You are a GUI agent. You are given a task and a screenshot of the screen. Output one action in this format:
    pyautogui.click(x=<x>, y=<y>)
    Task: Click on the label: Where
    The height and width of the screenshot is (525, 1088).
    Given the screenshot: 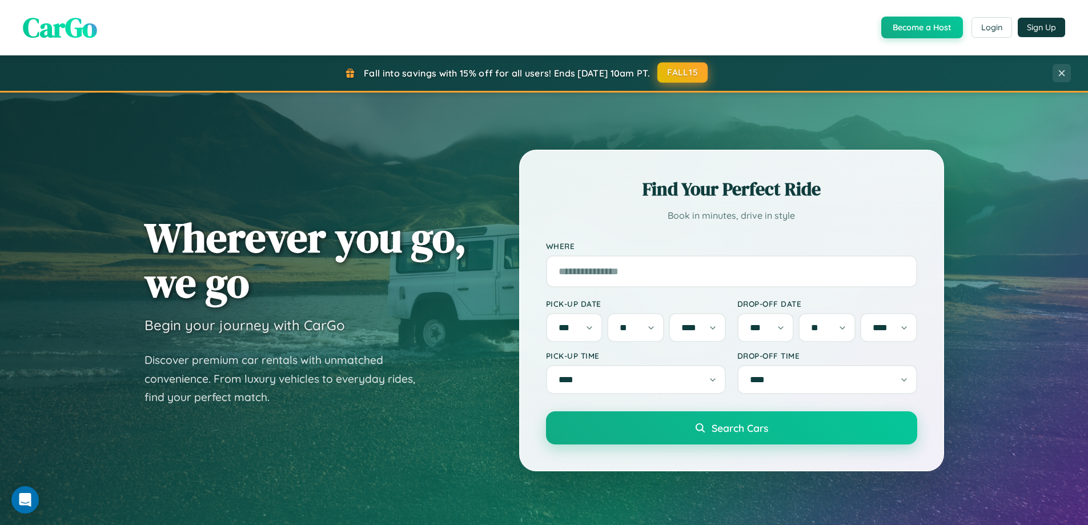 What is the action you would take?
    pyautogui.click(x=732, y=246)
    